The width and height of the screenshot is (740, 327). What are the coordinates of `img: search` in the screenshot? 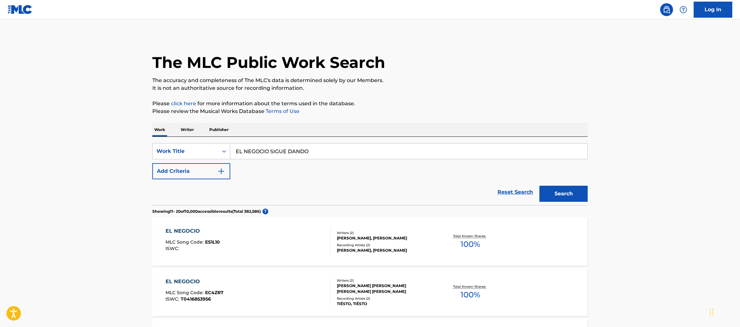 It's located at (667, 10).